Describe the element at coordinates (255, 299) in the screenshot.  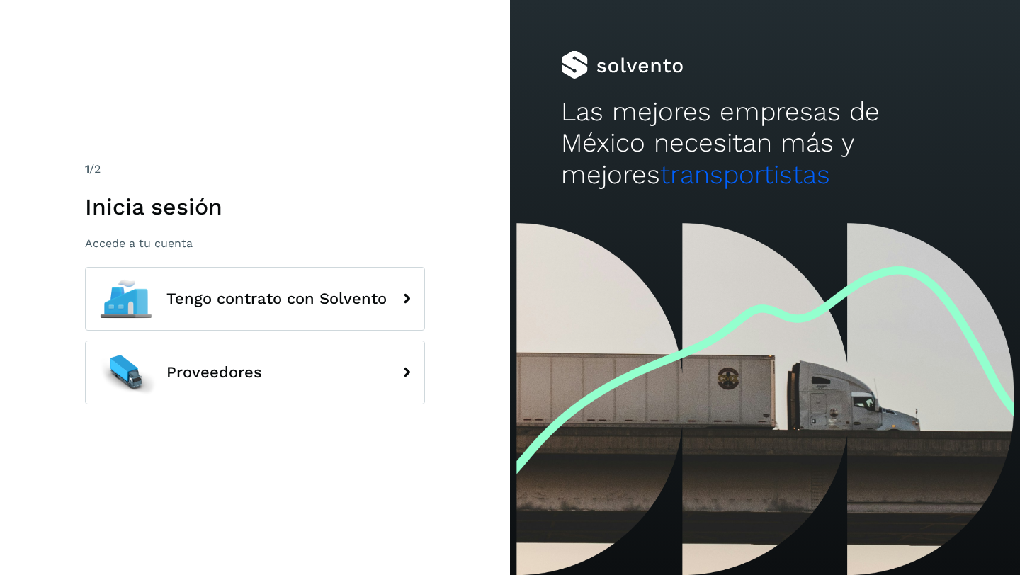
I see `button: Tengo contrato con Solvento` at that location.